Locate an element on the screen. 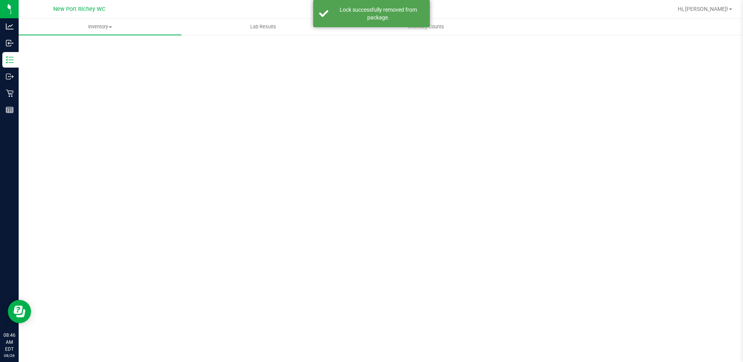 This screenshot has width=743, height=362. p: 08:46 AM EDT is located at coordinates (9, 342).